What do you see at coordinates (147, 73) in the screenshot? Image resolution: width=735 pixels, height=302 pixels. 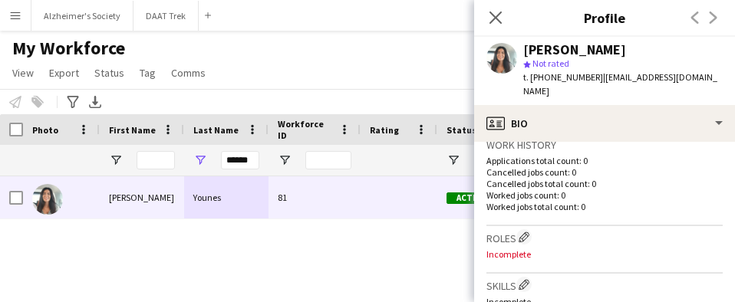 I see `span: Tag` at bounding box center [147, 73].